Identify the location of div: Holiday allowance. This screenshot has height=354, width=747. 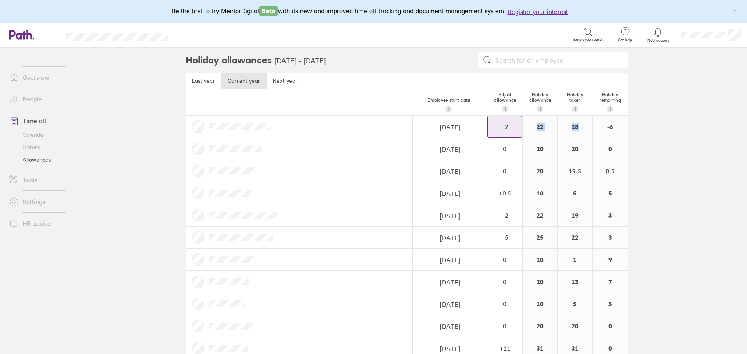
(540, 102).